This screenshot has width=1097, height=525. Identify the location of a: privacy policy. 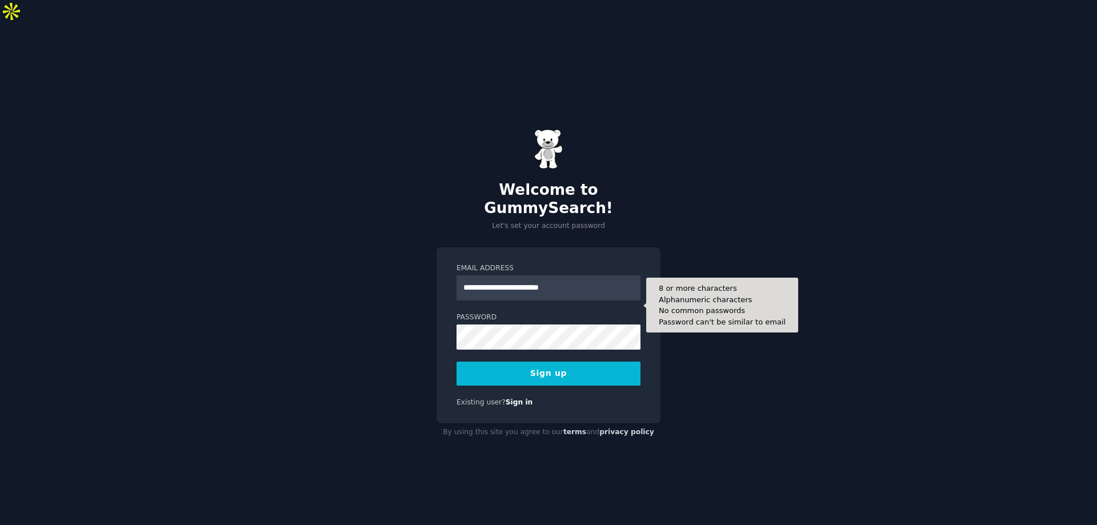
(627, 432).